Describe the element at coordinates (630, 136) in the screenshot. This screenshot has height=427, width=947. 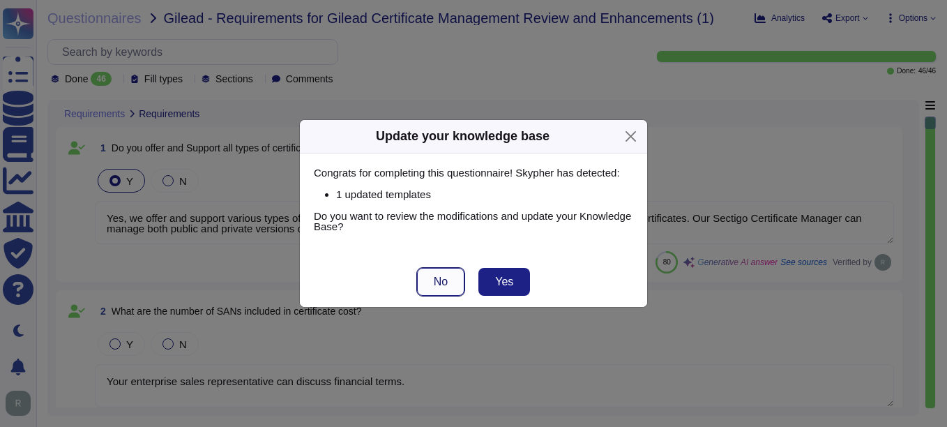
I see `button: Close` at that location.